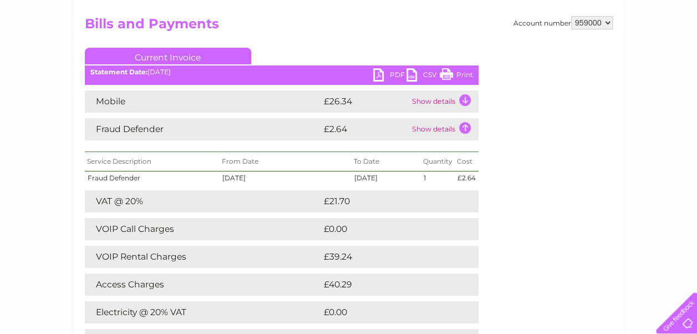  Describe the element at coordinates (609, 51) in the screenshot. I see `a: Blog` at that location.